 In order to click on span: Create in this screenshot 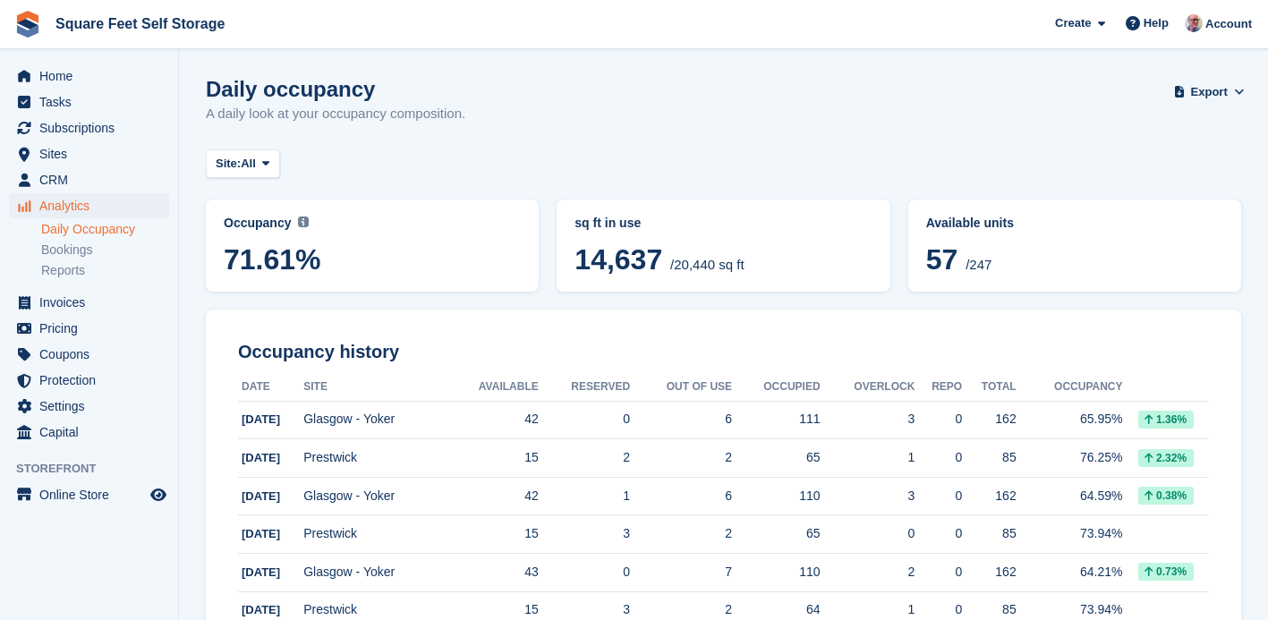, I will do `click(1073, 23)`.